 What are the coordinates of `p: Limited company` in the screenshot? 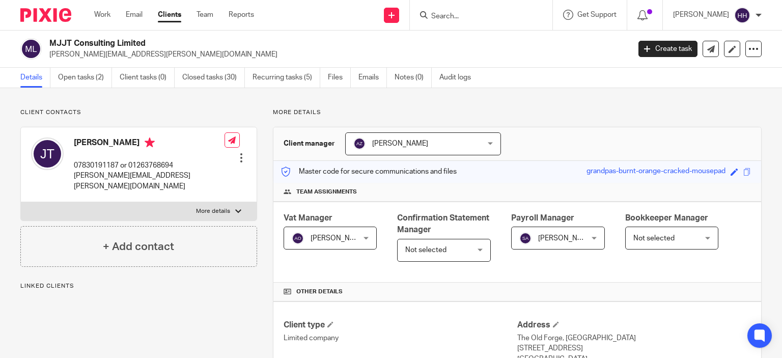 It's located at (400, 338).